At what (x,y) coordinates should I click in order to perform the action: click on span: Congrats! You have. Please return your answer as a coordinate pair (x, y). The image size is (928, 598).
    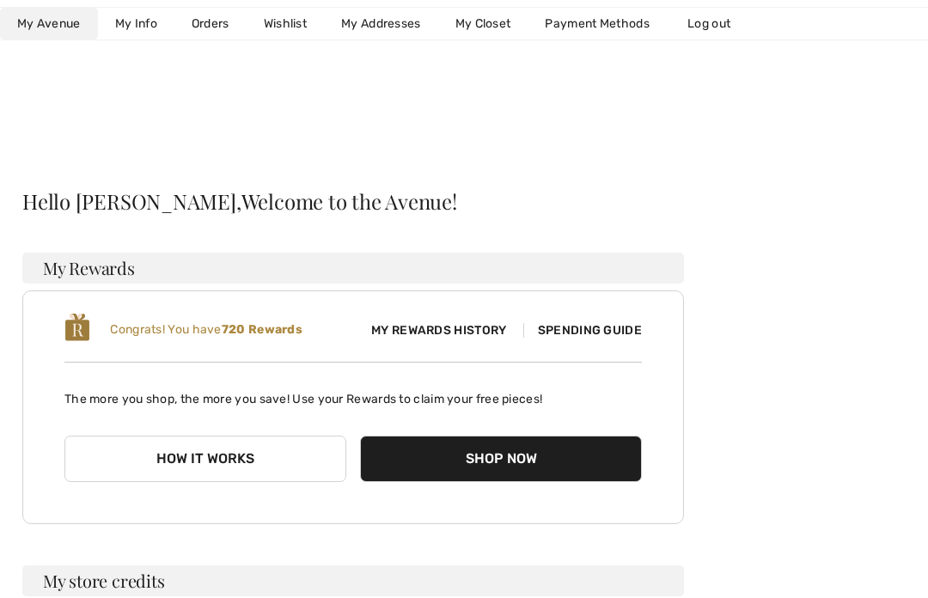
    Looking at the image, I should click on (206, 329).